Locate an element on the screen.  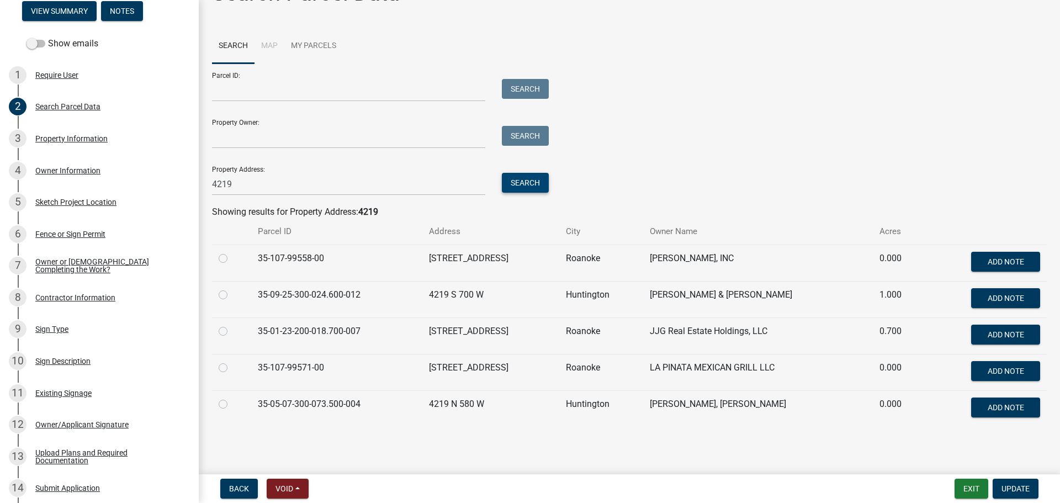
td: 35-09-25-300-024.600-012 is located at coordinates (337, 299).